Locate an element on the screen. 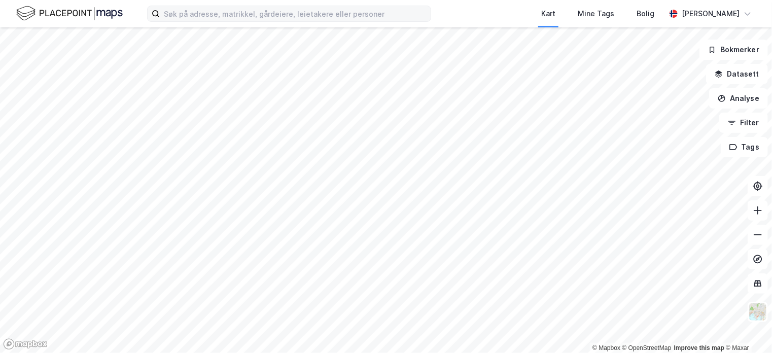 The image size is (772, 353). a: Improve this map is located at coordinates (699, 348).